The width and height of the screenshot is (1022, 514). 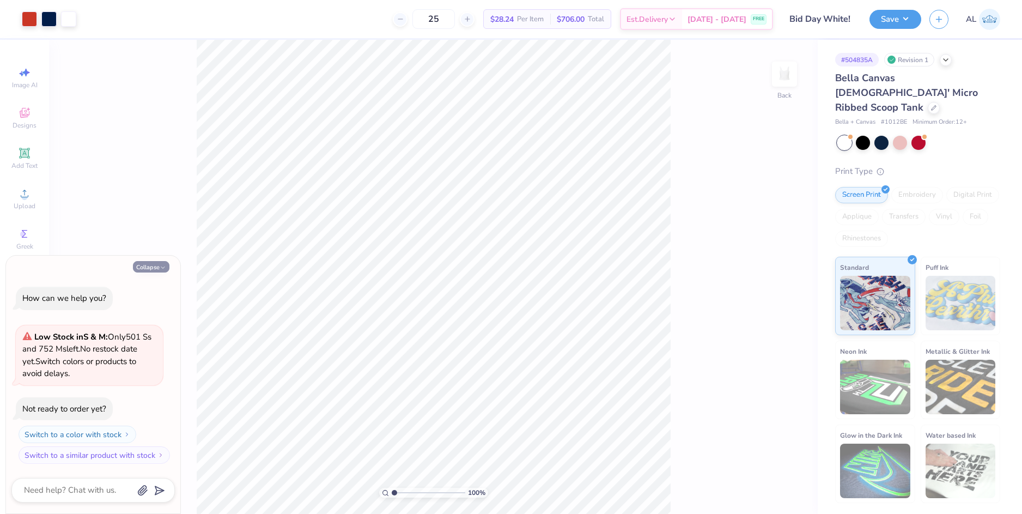 What do you see at coordinates (25, 206) in the screenshot?
I see `span: Upload` at bounding box center [25, 206].